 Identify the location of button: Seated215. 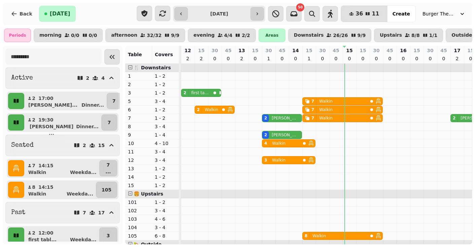
(63, 145).